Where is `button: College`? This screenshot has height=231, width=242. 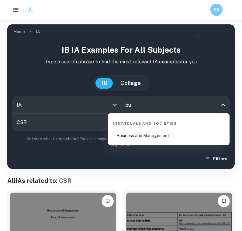 button: College is located at coordinates (131, 83).